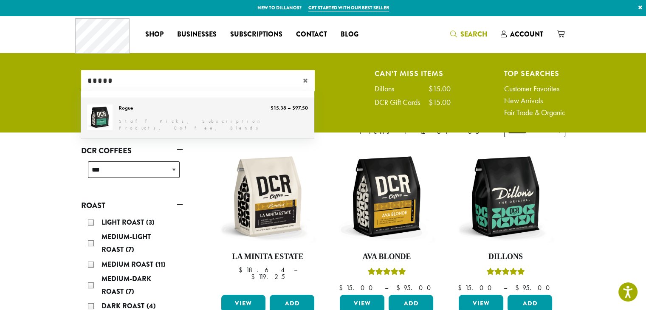  Describe the element at coordinates (387, 220) in the screenshot. I see `a: Ava BlondeRated 5.00 out of 5` at that location.